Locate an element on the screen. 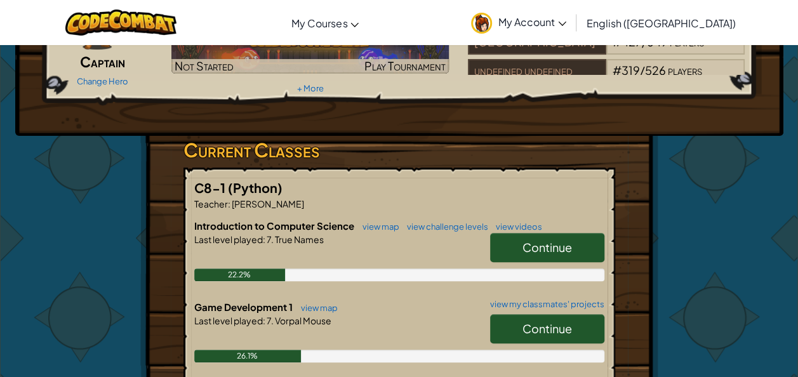 The image size is (798, 377). span: Vorpal Mouse is located at coordinates (302, 321).